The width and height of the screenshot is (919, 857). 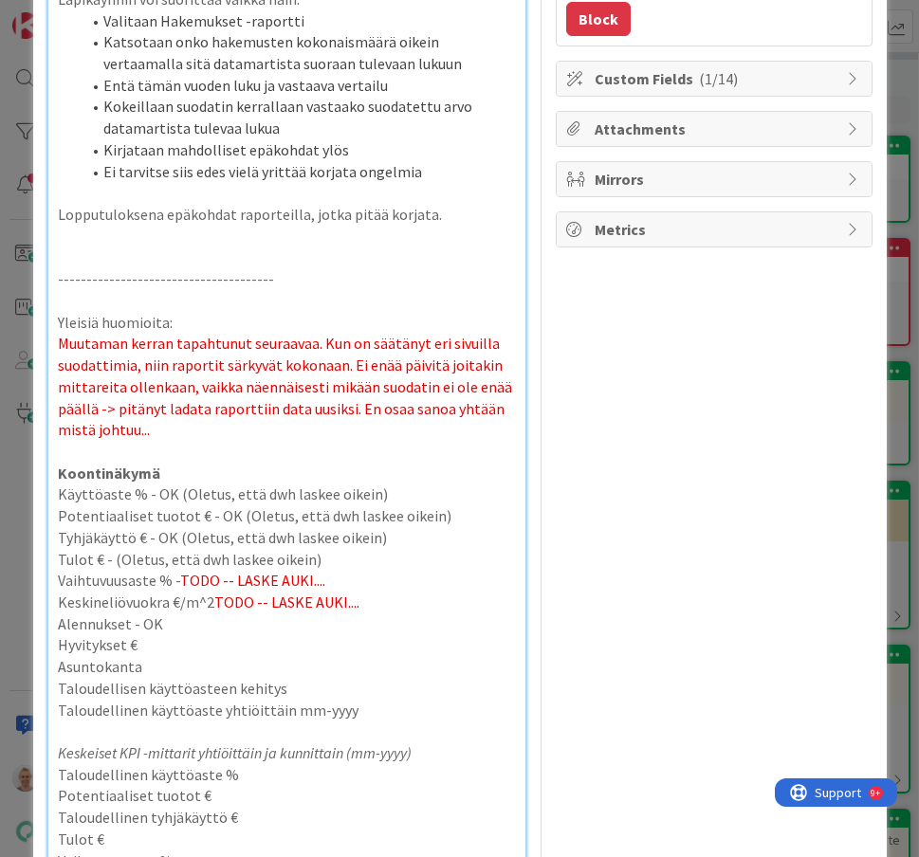 What do you see at coordinates (286, 494) in the screenshot?
I see `p: Käyttöaste % - OK (Oletus, että dwh laskee oikein)` at bounding box center [286, 494].